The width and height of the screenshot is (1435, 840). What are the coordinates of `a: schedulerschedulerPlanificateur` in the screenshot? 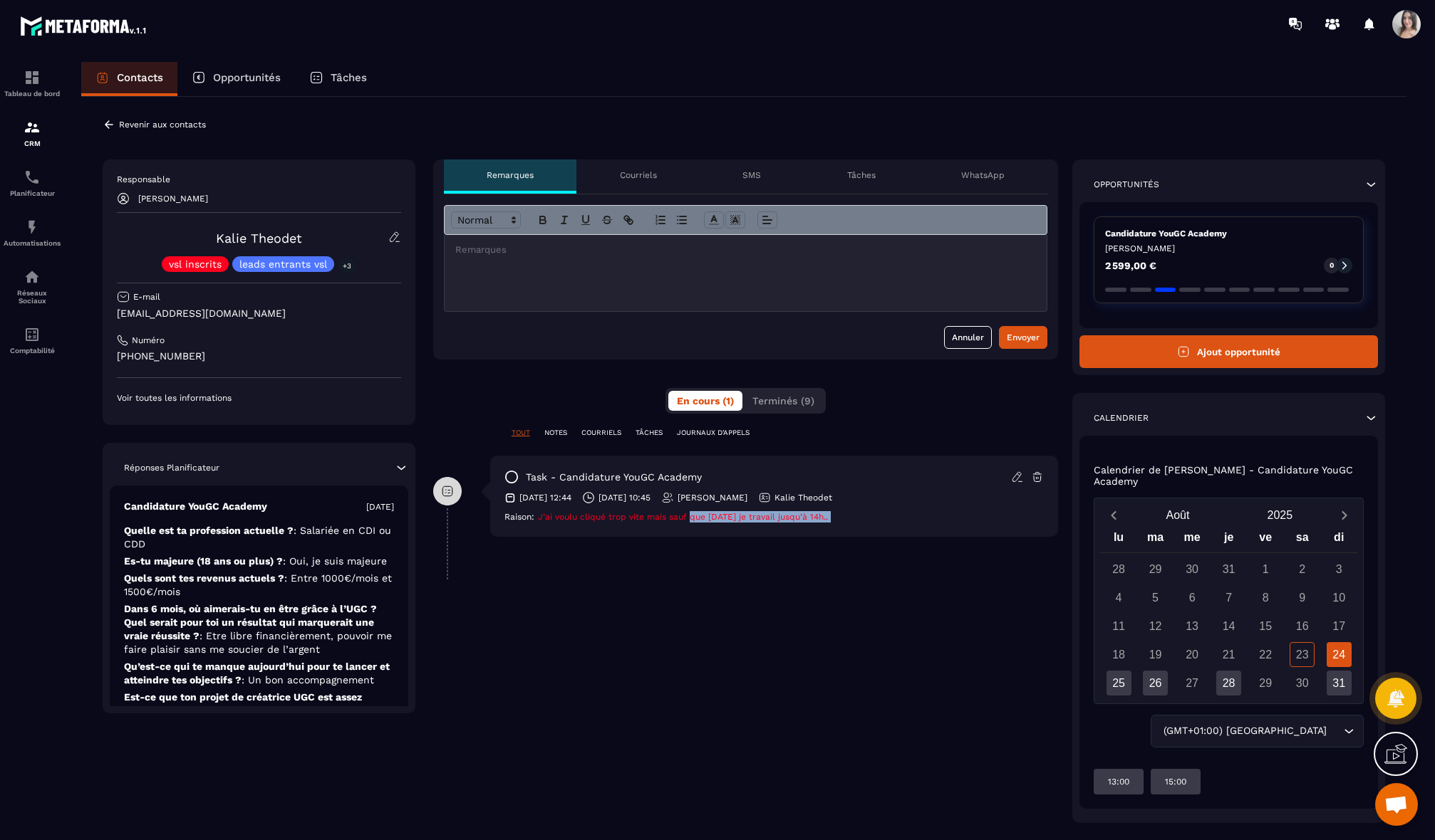 It's located at (32, 183).